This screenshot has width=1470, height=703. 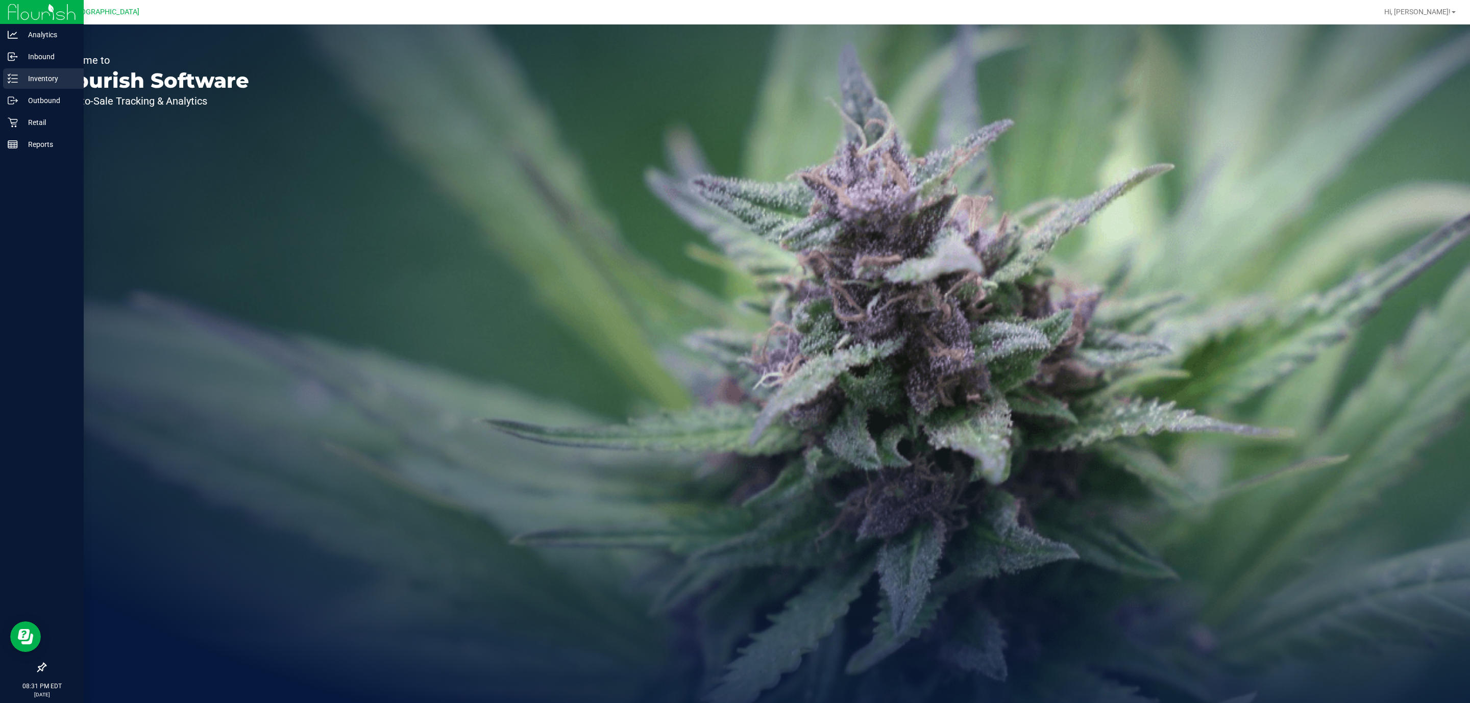 I want to click on p: 08:31 PM EDT, so click(x=42, y=686).